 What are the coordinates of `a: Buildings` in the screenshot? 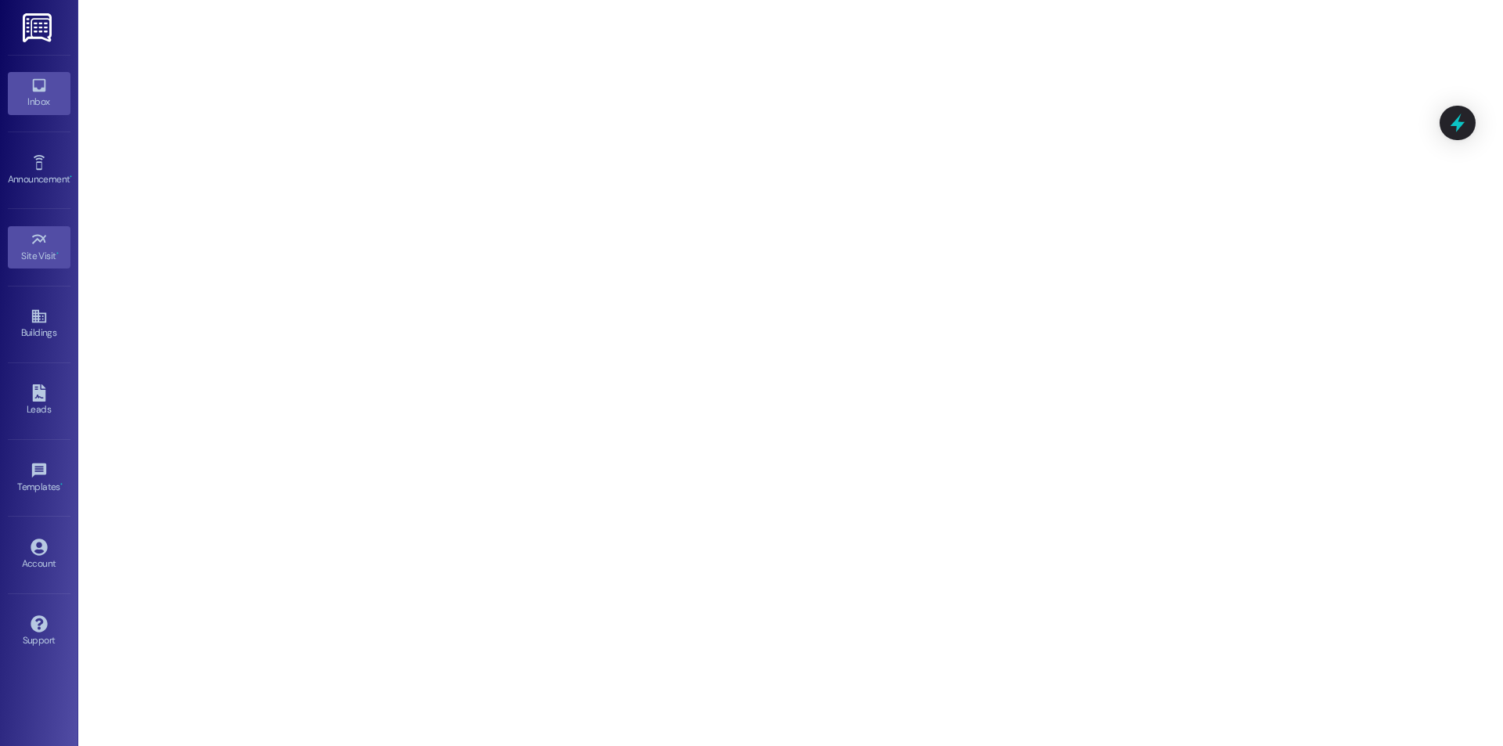 It's located at (39, 324).